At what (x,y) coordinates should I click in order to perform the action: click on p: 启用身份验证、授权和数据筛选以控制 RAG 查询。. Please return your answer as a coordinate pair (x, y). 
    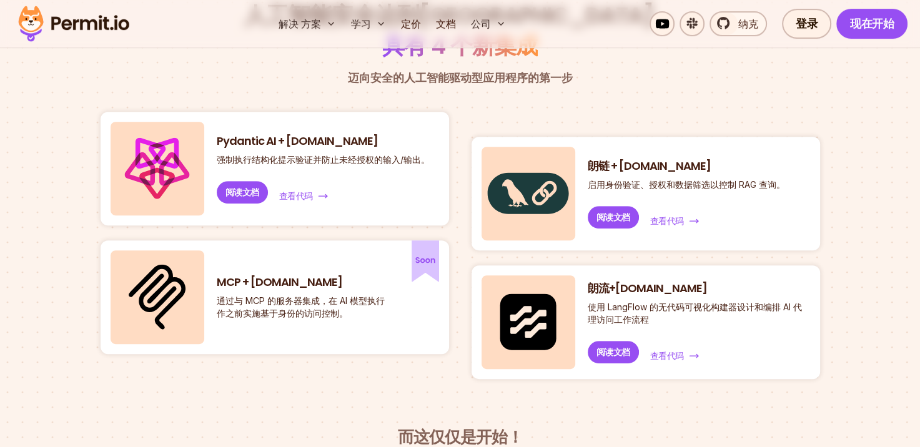
    Looking at the image, I should click on (687, 185).